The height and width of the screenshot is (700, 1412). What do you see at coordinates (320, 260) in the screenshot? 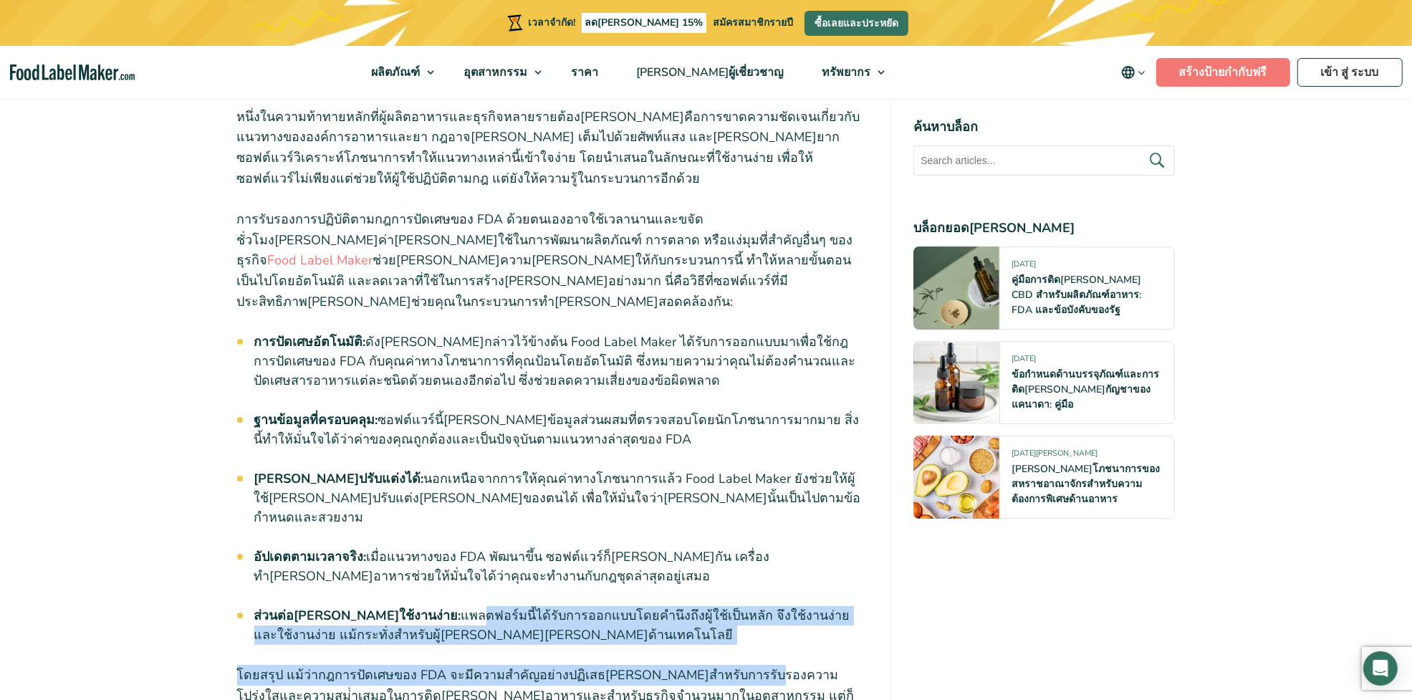
I see `a: Food Label Maker` at bounding box center [320, 260].